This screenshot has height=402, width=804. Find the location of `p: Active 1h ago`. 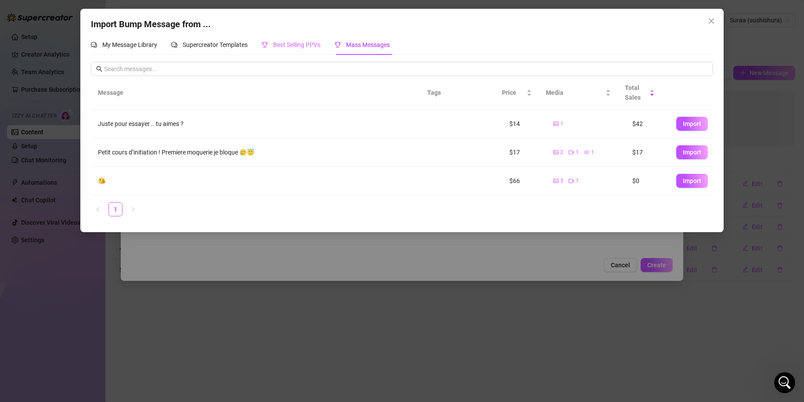

p: Active 1h ago is located at coordinates (62, 15).